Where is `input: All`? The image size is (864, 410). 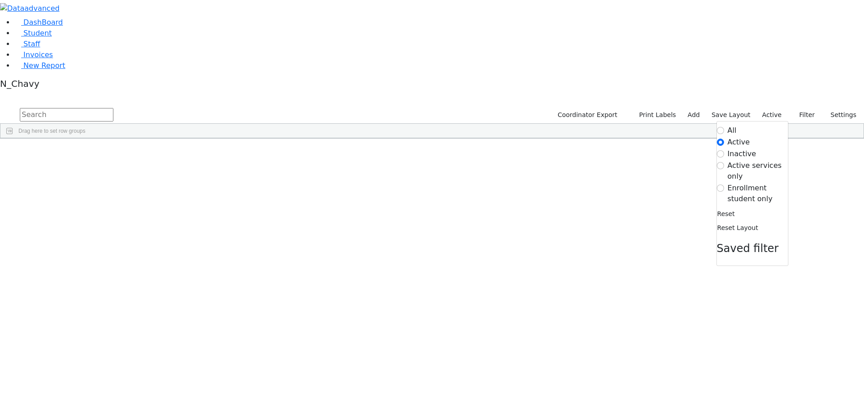
input: All is located at coordinates (721, 131).